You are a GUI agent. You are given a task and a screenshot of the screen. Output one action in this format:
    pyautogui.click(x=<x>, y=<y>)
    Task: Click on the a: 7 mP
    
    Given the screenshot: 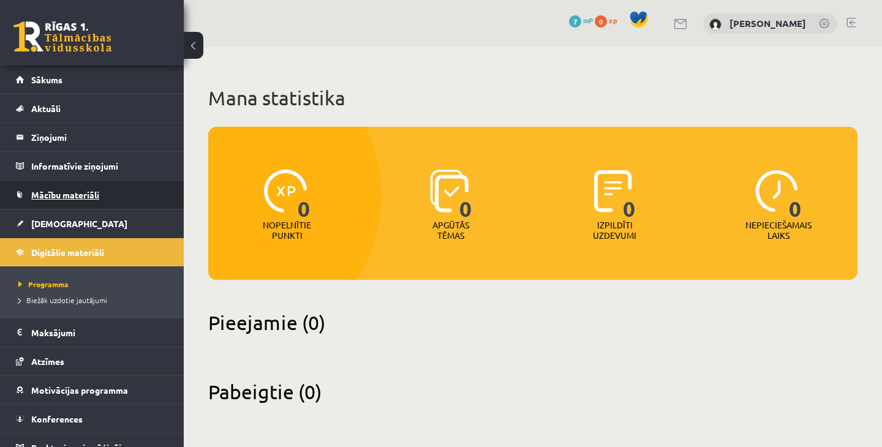 What is the action you would take?
    pyautogui.click(x=580, y=20)
    